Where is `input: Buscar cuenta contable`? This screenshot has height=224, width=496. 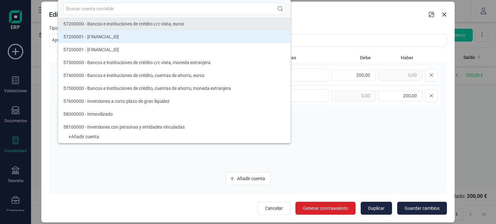
input: Buscar cuenta contable is located at coordinates (174, 9).